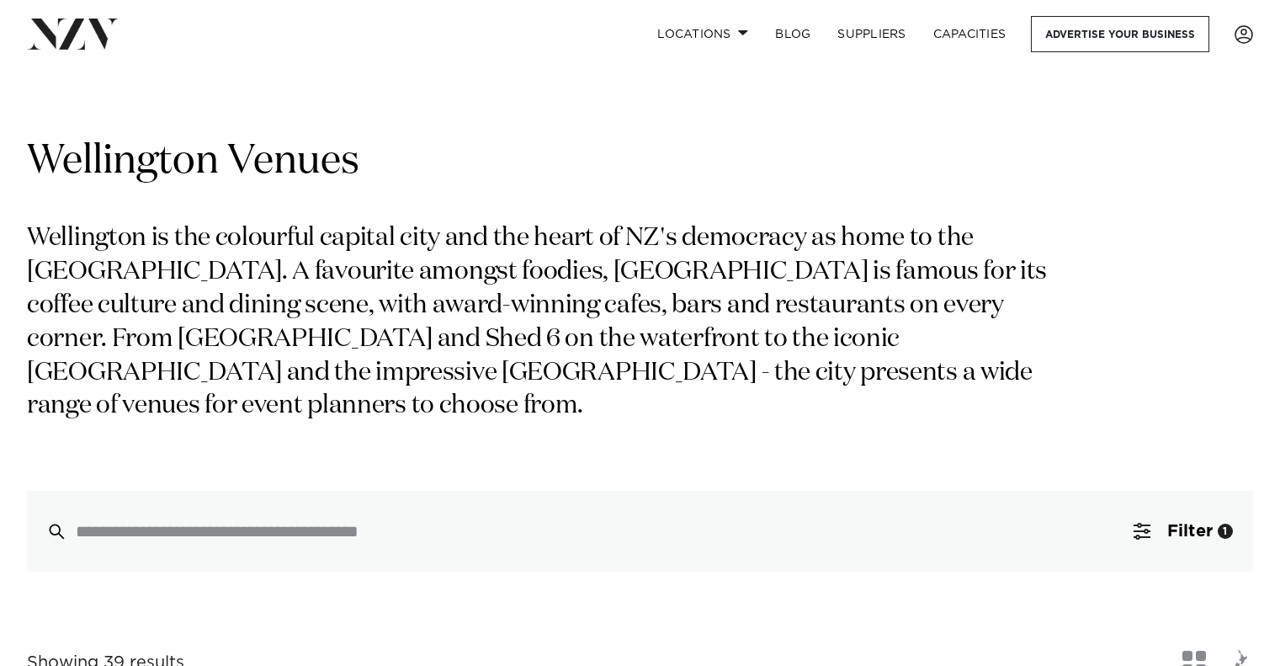 The image size is (1280, 666). What do you see at coordinates (793, 34) in the screenshot?
I see `a: BLOG` at bounding box center [793, 34].